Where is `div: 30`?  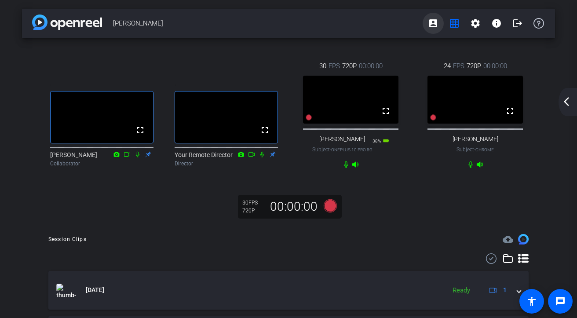
div: 30 is located at coordinates (253, 203).